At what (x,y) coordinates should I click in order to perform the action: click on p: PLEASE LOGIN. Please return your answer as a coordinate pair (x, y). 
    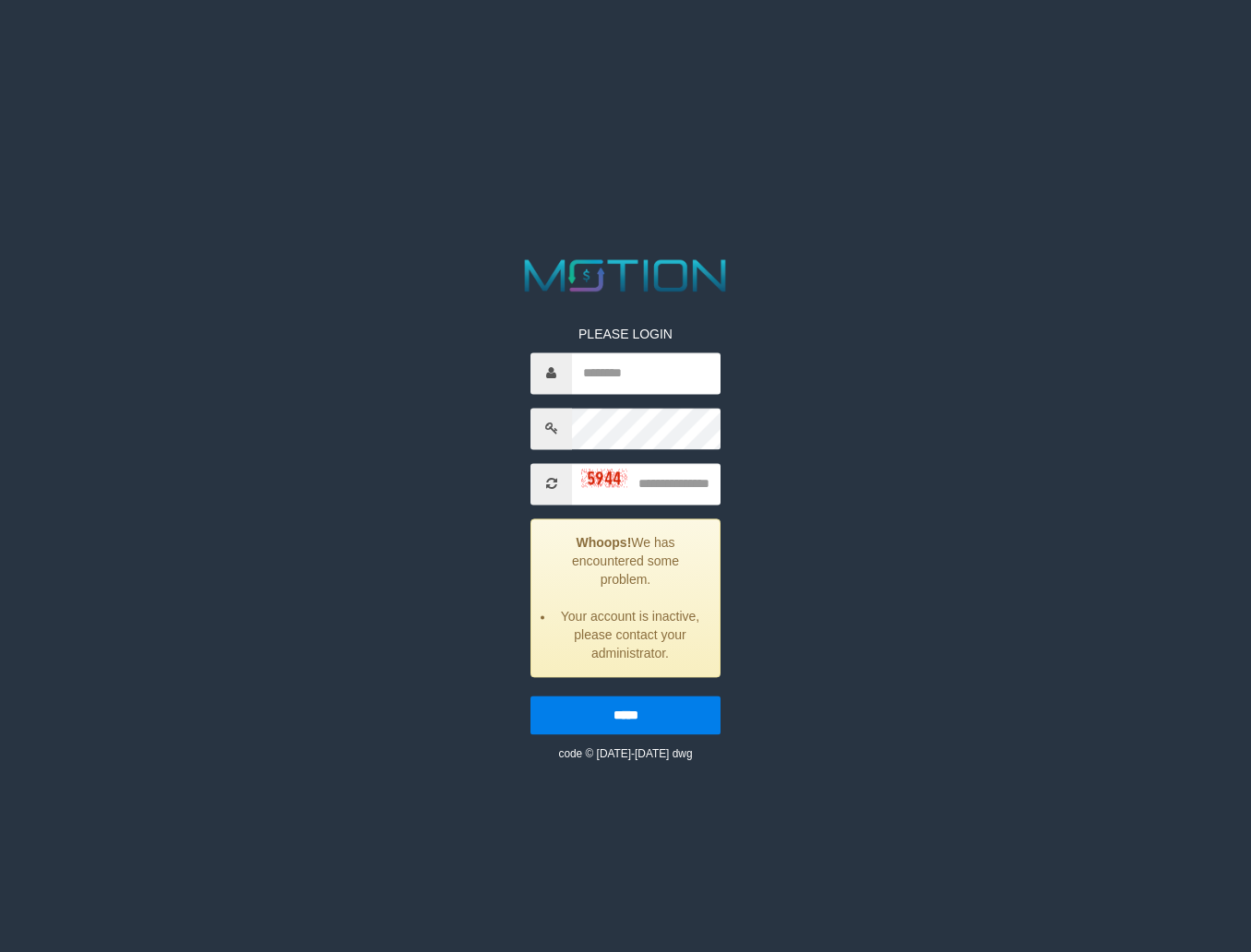
    Looking at the image, I should click on (626, 334).